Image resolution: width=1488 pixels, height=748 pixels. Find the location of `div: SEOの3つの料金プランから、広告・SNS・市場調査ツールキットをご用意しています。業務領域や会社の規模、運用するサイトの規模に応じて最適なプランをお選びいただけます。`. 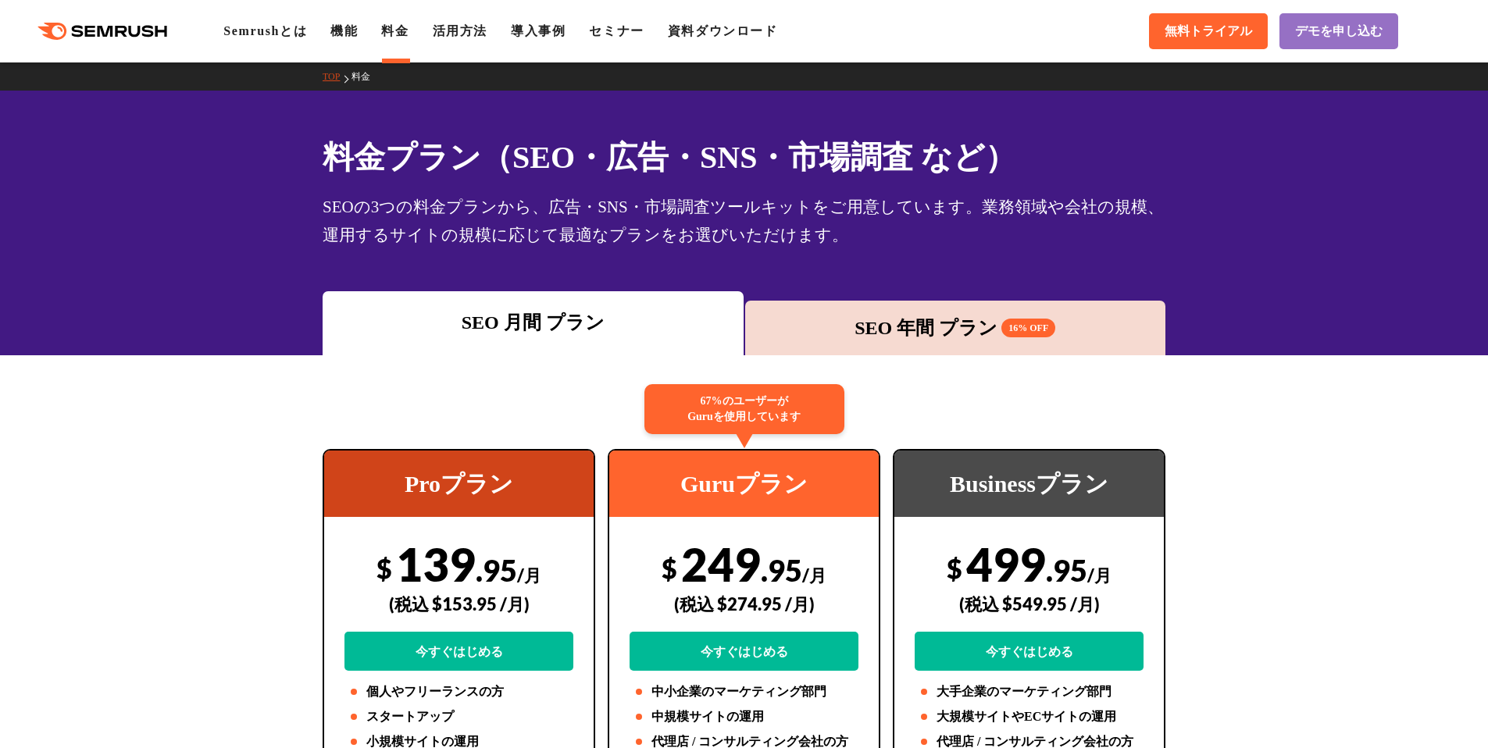

div: SEOの3つの料金プランから、広告・SNS・市場調査ツールキットをご用意しています。業務領域や会社の規模、運用するサイトの規模に応じて最適なプランをお選びいただけます。 is located at coordinates (743, 221).